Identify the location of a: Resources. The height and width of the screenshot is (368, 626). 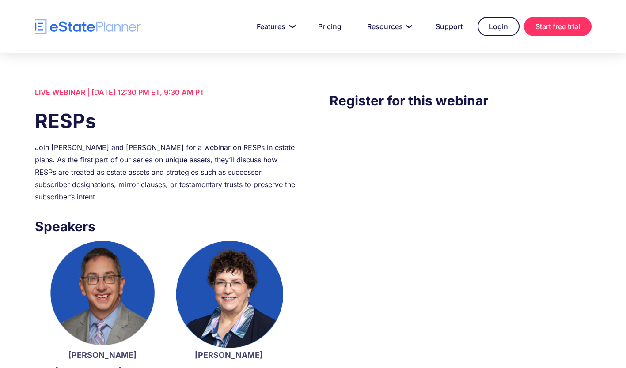
(388, 27).